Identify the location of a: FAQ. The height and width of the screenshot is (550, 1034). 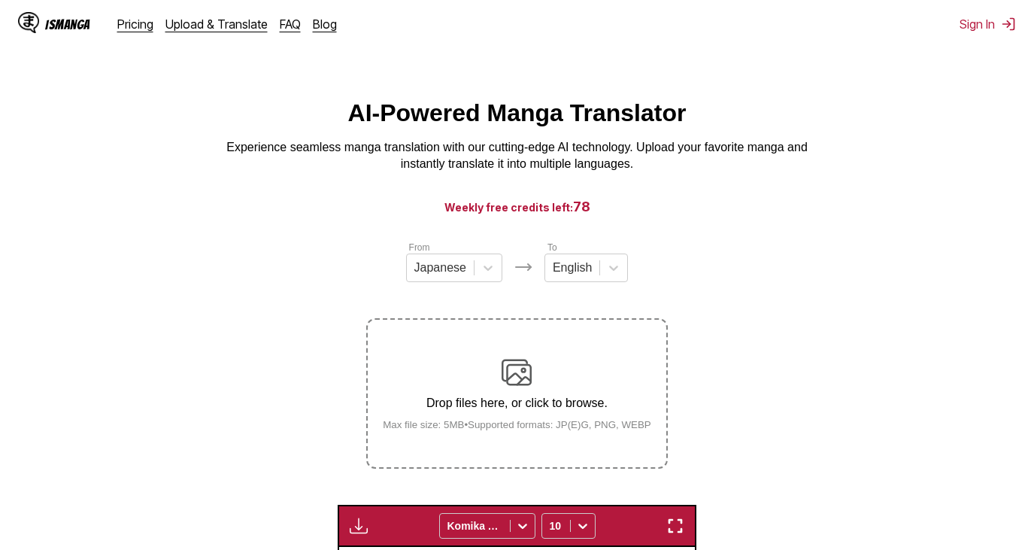
(290, 24).